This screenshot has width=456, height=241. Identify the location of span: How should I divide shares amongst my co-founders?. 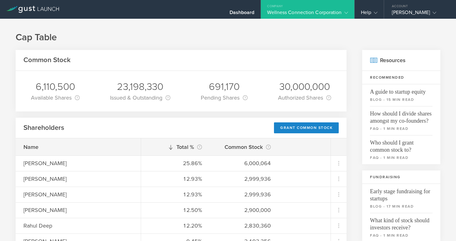
(401, 115).